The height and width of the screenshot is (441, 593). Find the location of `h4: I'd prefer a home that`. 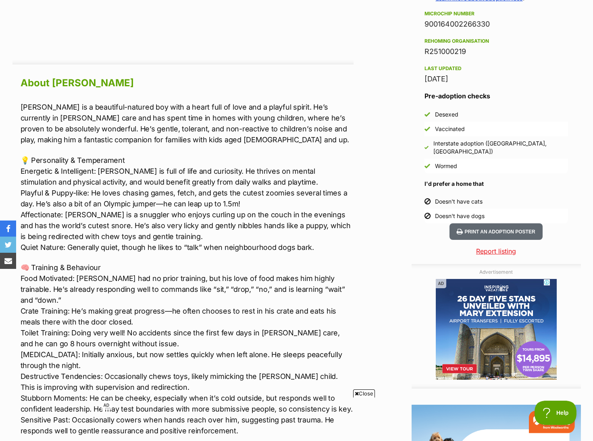

h4: I'd prefer a home that is located at coordinates (496, 184).